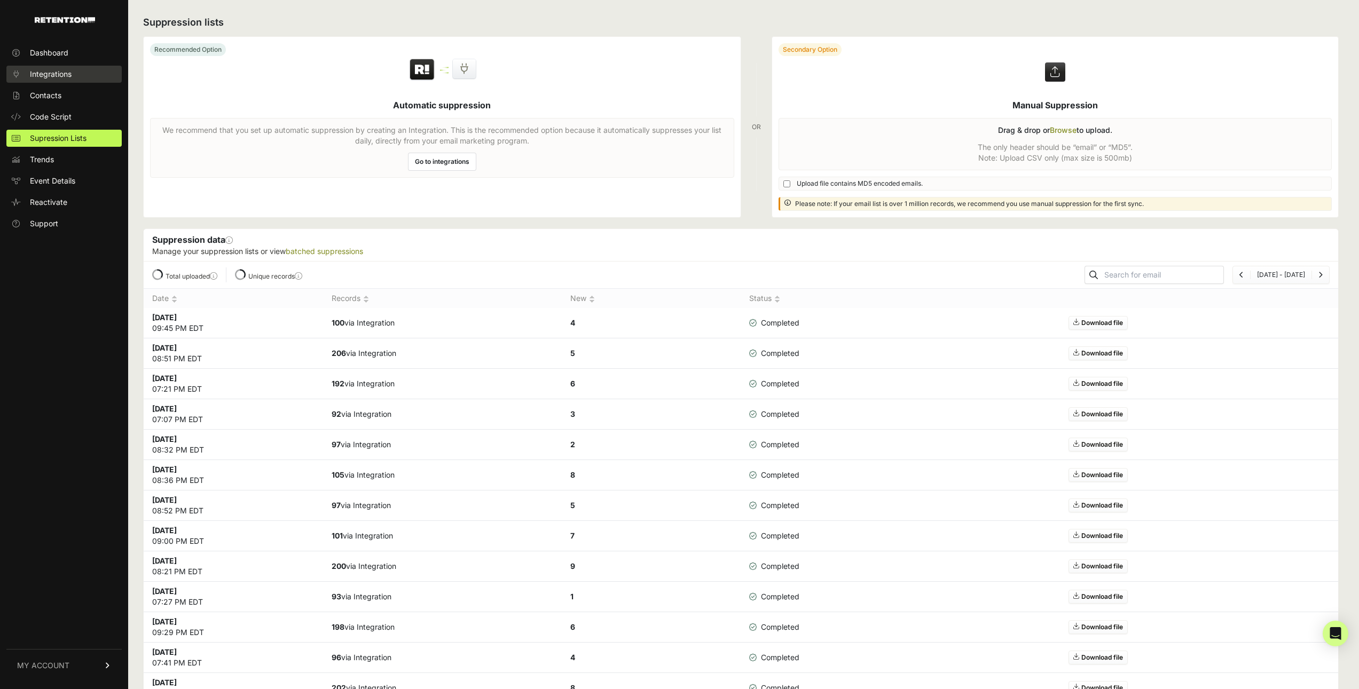  I want to click on strong: 4, so click(572, 657).